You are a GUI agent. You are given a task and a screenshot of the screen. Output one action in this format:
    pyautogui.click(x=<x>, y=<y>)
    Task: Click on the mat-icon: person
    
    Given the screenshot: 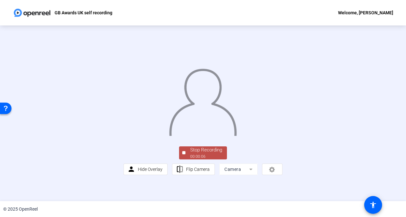 What is the action you would take?
    pyautogui.click(x=131, y=170)
    